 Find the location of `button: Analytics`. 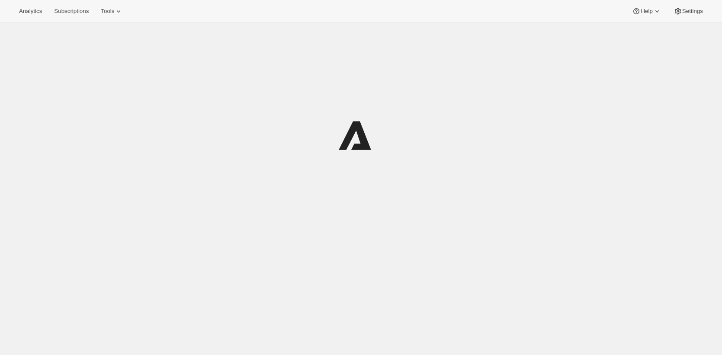

button: Analytics is located at coordinates (30, 11).